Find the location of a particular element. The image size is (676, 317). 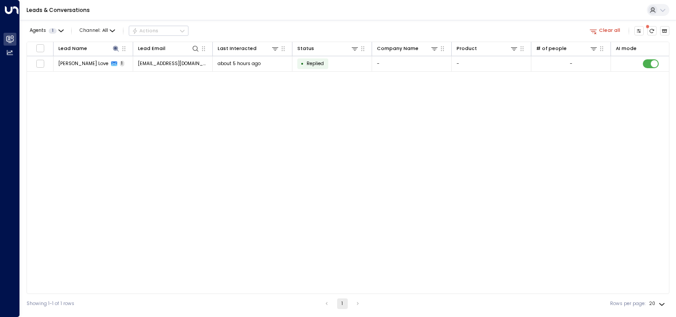

div: 20 is located at coordinates (658, 304).